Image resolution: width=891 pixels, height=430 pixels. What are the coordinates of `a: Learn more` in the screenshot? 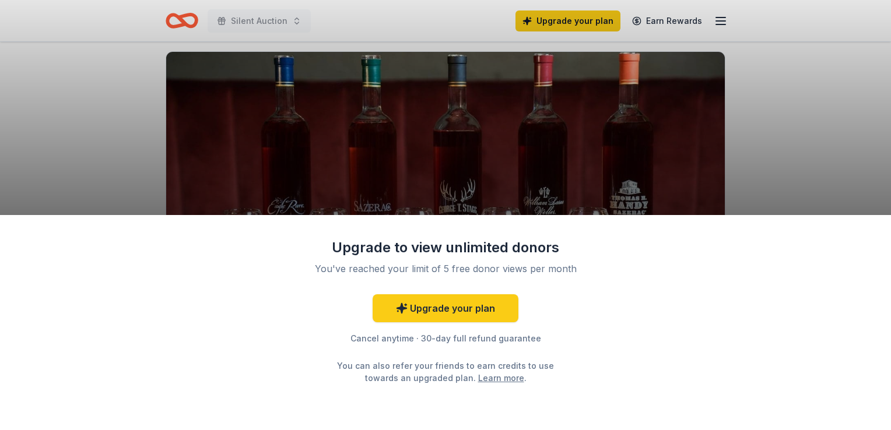 It's located at (501, 378).